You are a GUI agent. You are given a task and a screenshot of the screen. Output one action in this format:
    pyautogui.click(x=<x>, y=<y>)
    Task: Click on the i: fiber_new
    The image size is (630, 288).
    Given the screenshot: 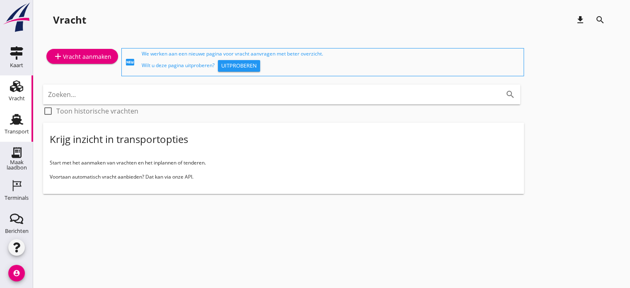 What is the action you would take?
    pyautogui.click(x=130, y=62)
    